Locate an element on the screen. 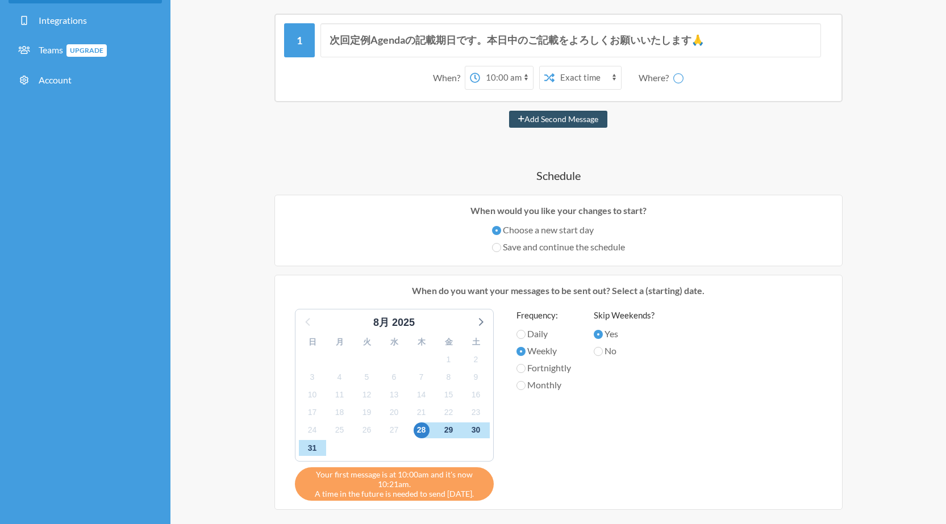 This screenshot has height=524, width=946. span: 2025年9月30日火曜日 is located at coordinates (476, 430).